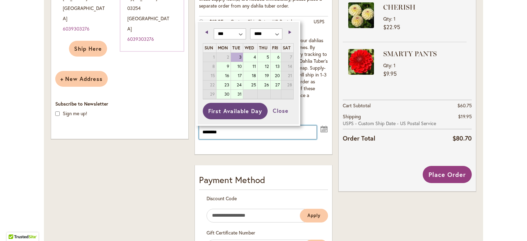 This screenshot has height=241, width=527. I want to click on a: 6, so click(276, 57).